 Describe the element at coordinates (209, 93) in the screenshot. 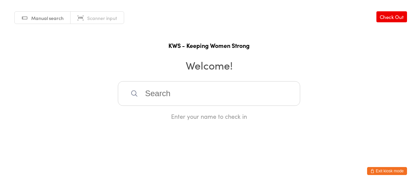

I see `input: Search` at that location.